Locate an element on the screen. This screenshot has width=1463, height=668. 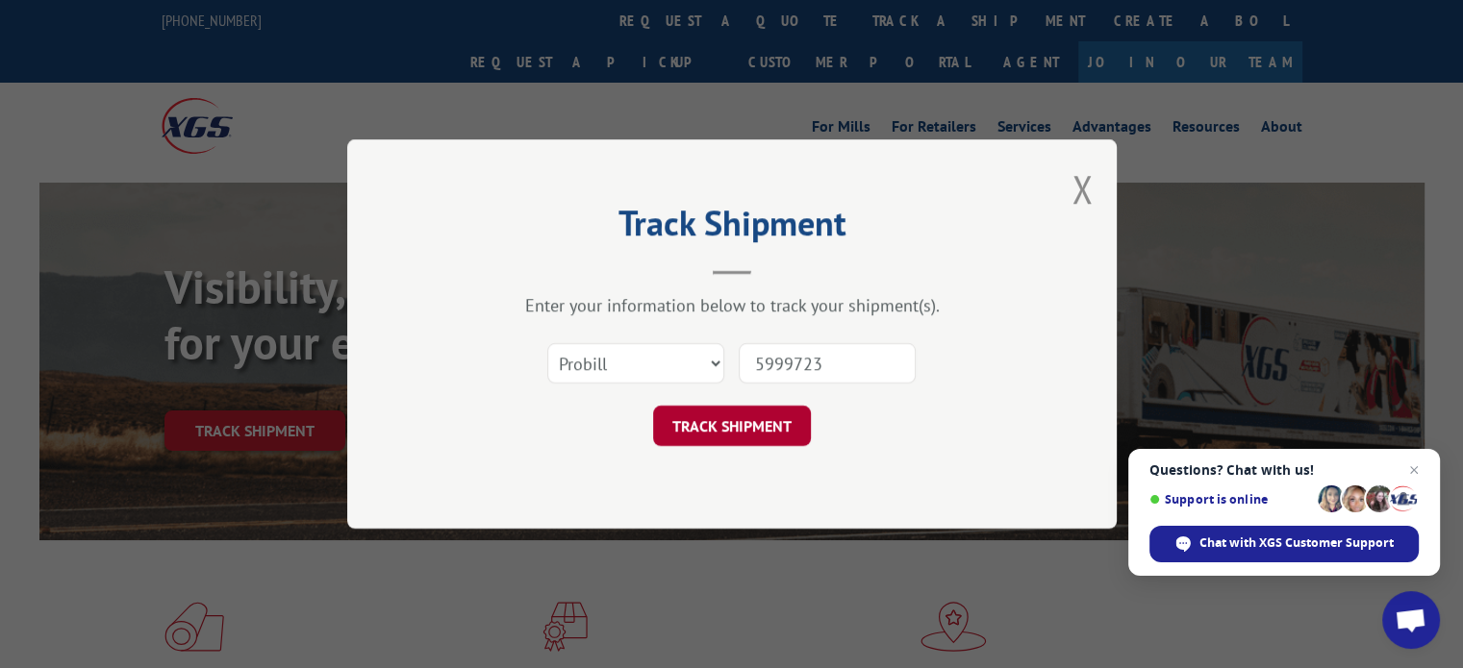
h2: Track Shipment is located at coordinates (732, 228).